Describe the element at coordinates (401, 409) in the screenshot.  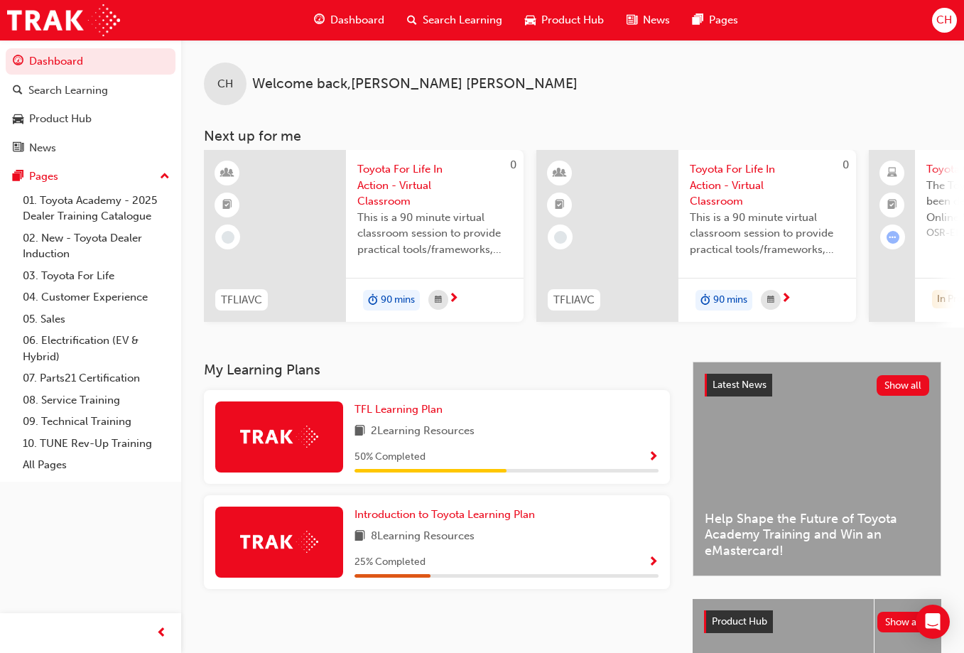
I see `a: TFL Learning Plan` at that location.